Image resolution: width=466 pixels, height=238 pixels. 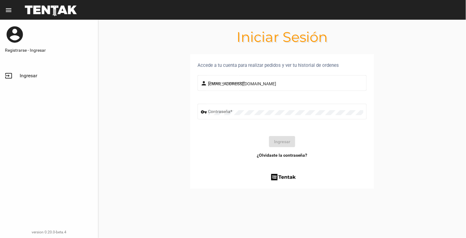 What do you see at coordinates (9, 10) in the screenshot?
I see `mat-icon: menu` at bounding box center [9, 10].